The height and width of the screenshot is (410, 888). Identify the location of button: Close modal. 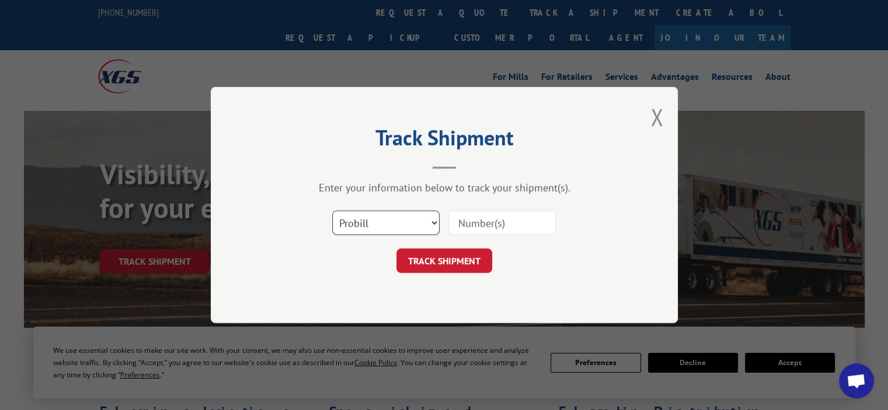
(656, 117).